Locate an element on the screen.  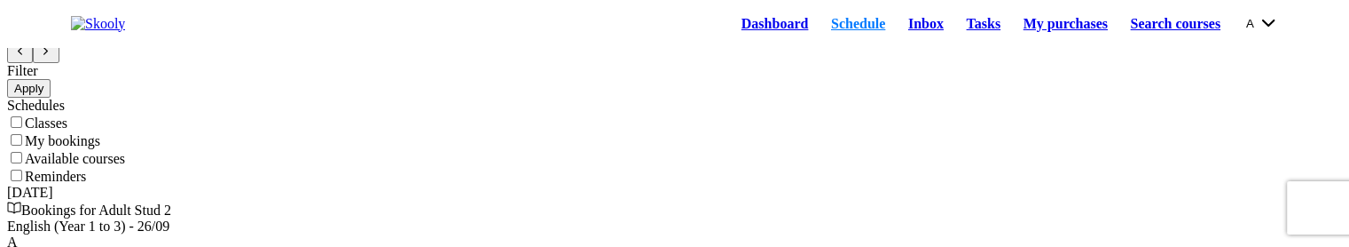
ion-icon: book outline is located at coordinates (14, 208).